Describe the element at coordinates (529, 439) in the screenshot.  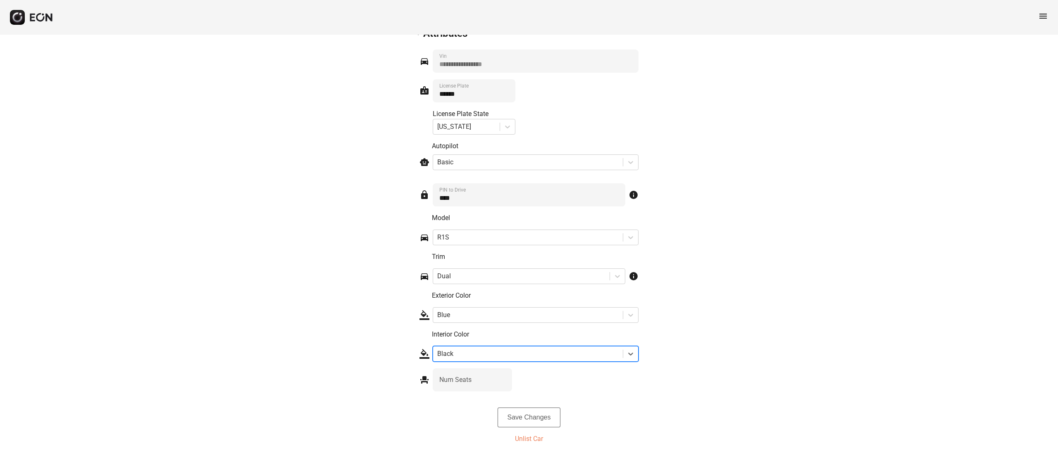
I see `p: Unlist Car` at that location.